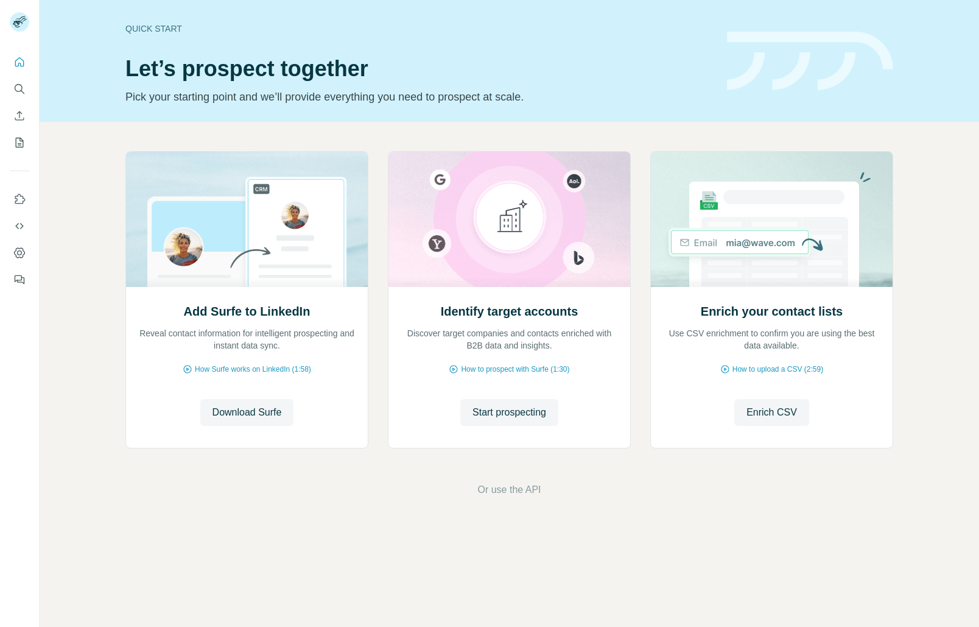 This screenshot has width=979, height=627. I want to click on button: Download Surfe, so click(247, 412).